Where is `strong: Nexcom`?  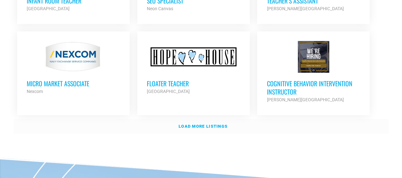 strong: Nexcom is located at coordinates (35, 91).